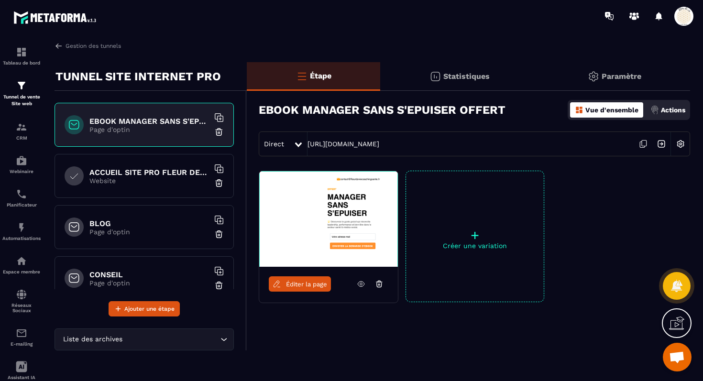 The height and width of the screenshot is (381, 703). What do you see at coordinates (22, 344) in the screenshot?
I see `p: E-mailing` at bounding box center [22, 344].